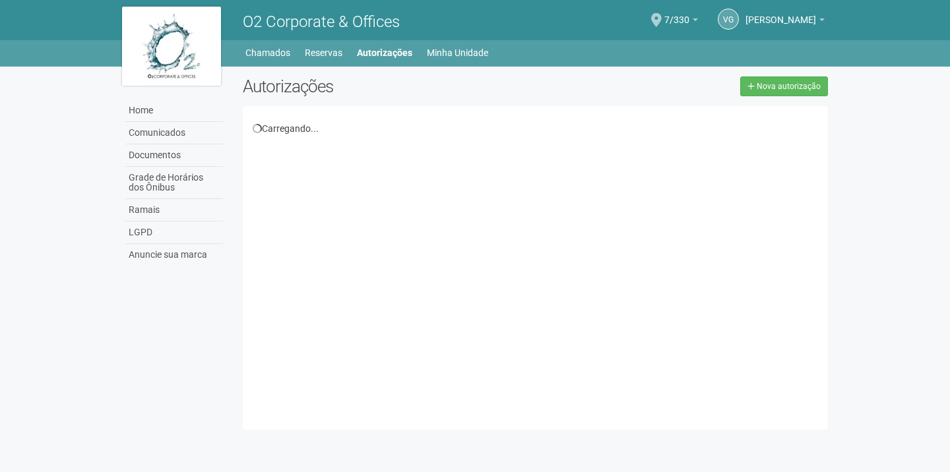  What do you see at coordinates (535, 129) in the screenshot?
I see `div: Carregando...` at bounding box center [535, 129].